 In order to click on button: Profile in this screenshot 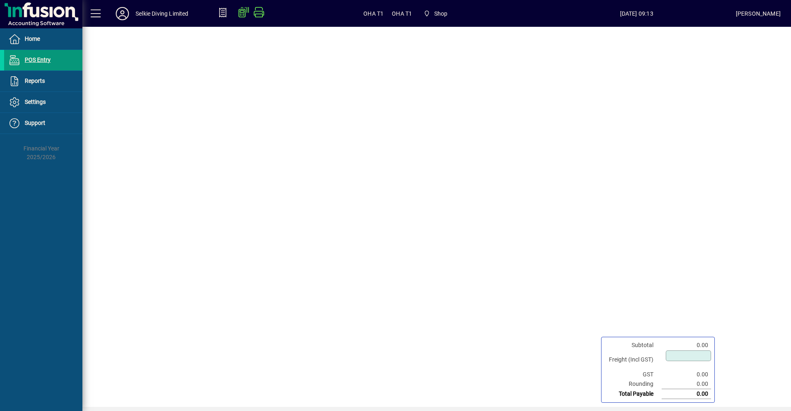, I will do `click(122, 14)`.